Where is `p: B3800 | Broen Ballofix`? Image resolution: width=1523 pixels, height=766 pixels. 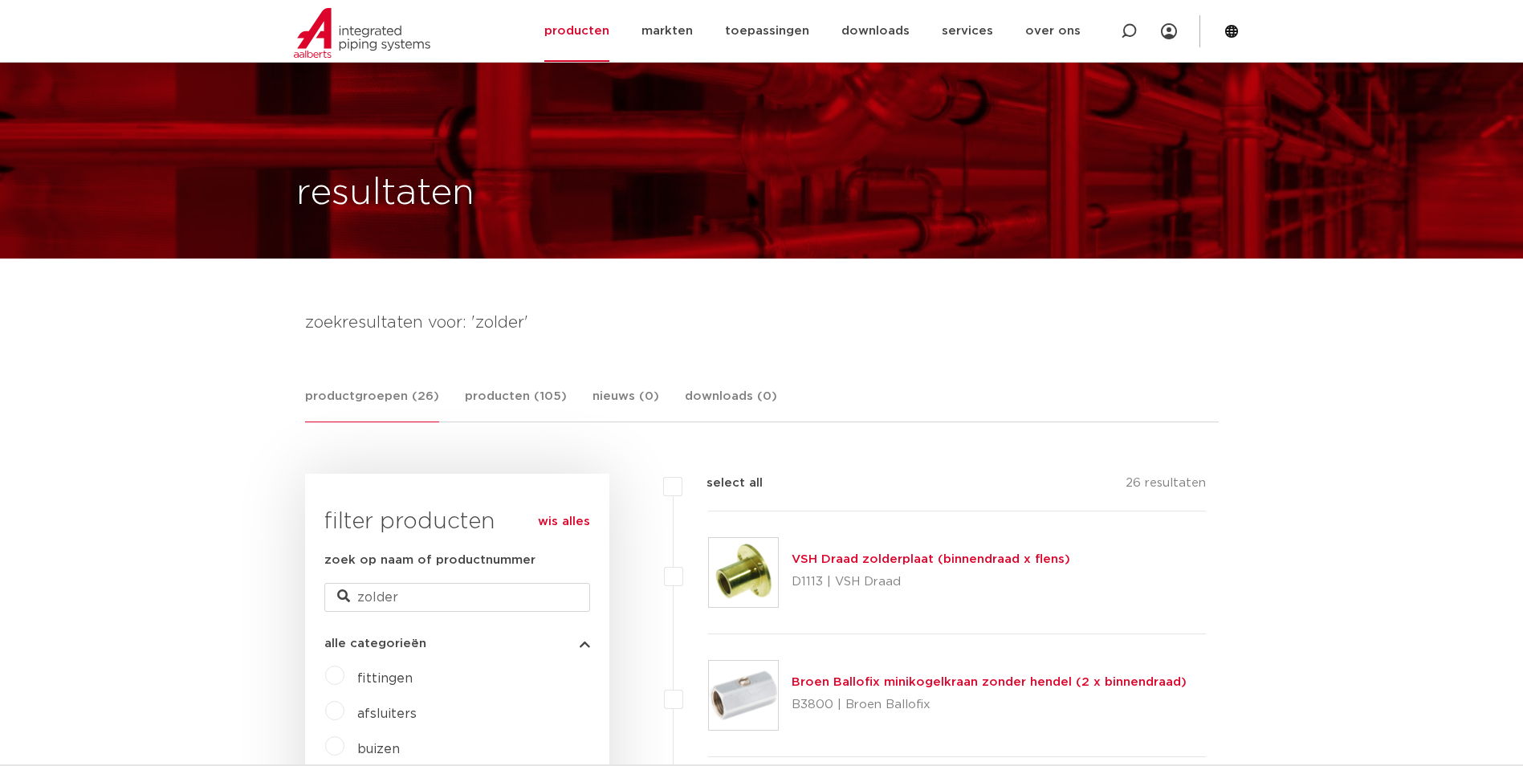 p: B3800 | Broen Ballofix is located at coordinates (989, 705).